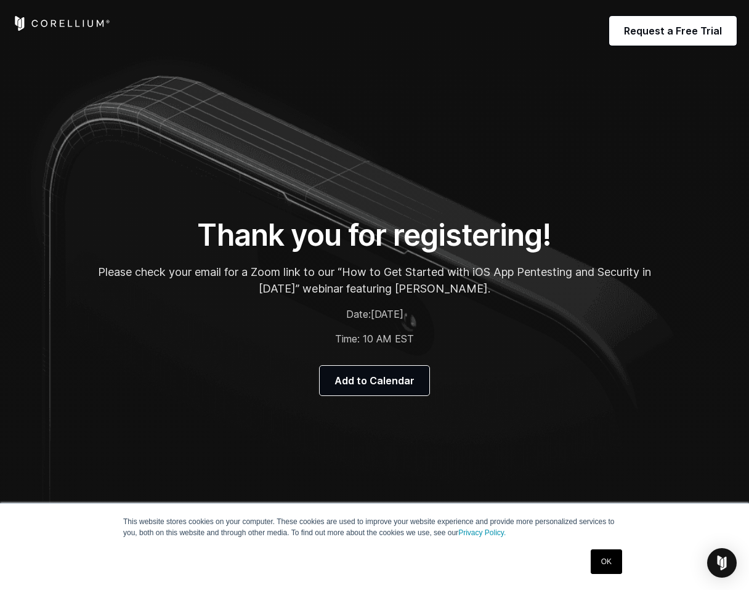 The image size is (749, 590). I want to click on span: Add to Calendar, so click(375, 381).